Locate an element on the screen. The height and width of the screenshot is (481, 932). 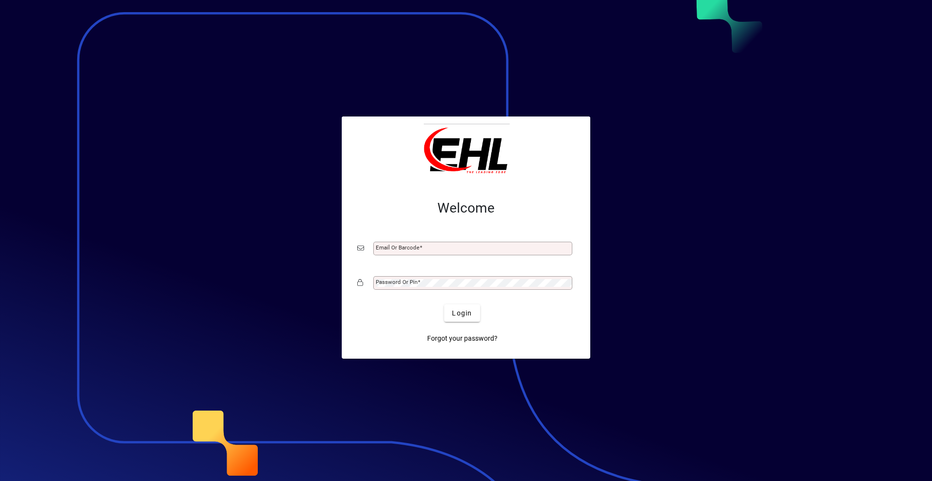
h2: Welcome is located at coordinates (466, 208).